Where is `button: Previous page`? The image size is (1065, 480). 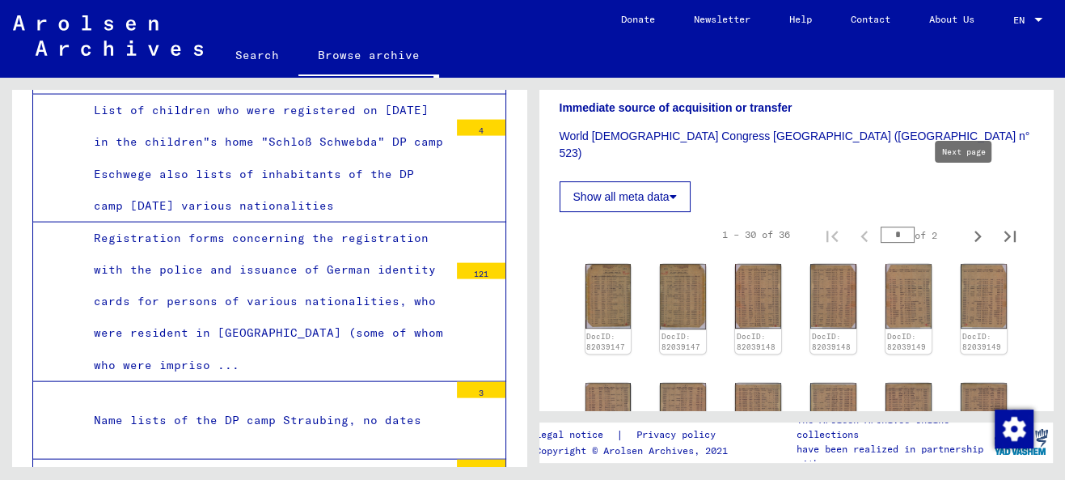 button: Previous page is located at coordinates (865, 235).